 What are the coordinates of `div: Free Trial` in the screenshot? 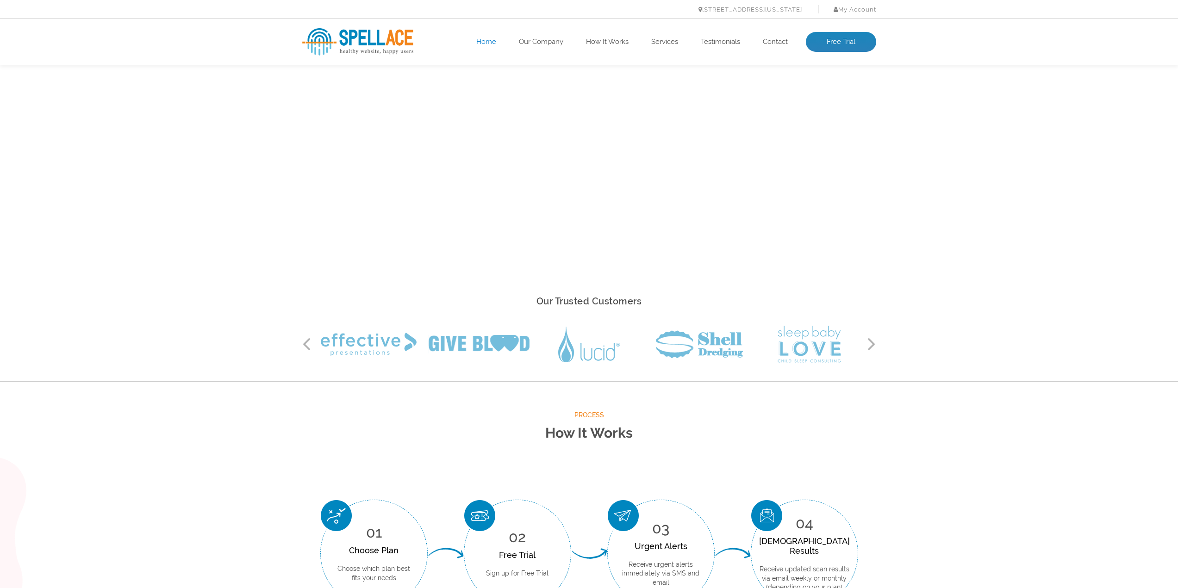 It's located at (517, 555).